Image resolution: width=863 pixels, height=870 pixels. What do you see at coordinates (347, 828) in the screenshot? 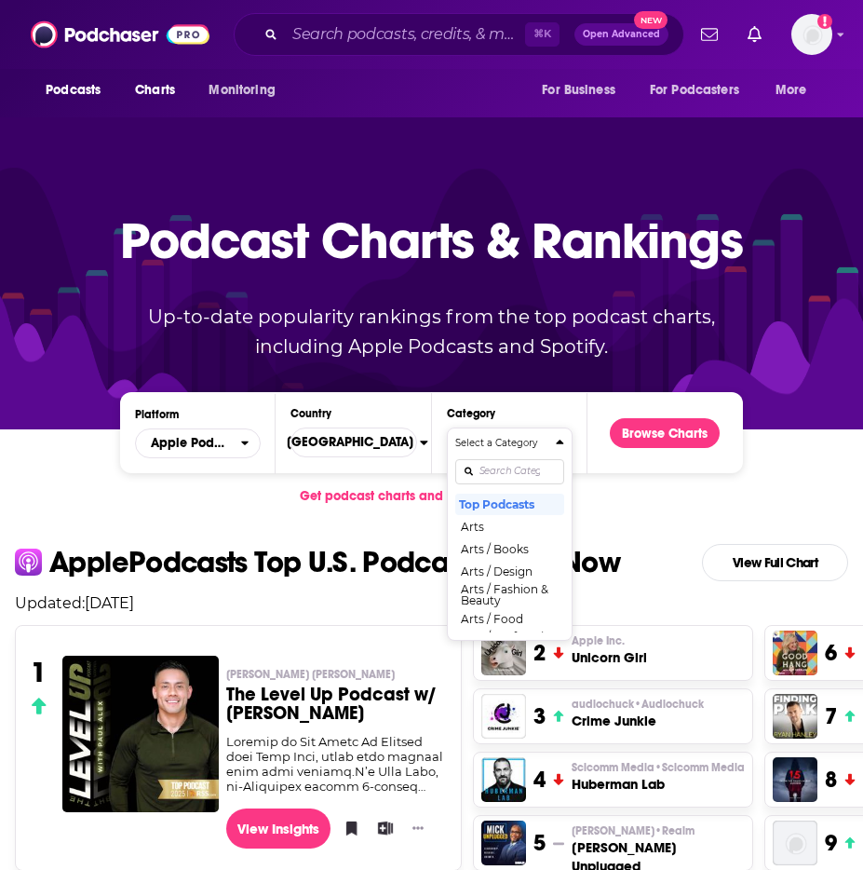
I see `button: Bookmark Podcast` at bounding box center [347, 828].